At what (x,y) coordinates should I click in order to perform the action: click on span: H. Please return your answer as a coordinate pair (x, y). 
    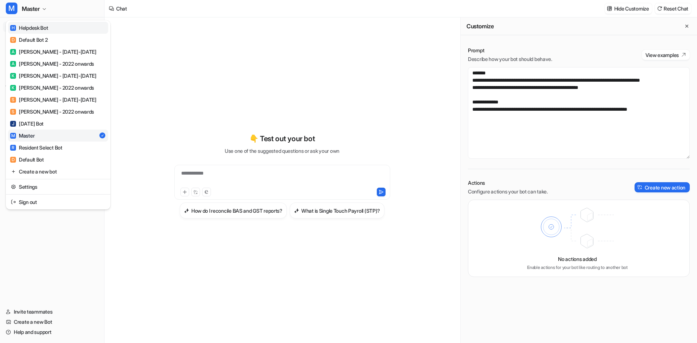
    Looking at the image, I should click on (13, 28).